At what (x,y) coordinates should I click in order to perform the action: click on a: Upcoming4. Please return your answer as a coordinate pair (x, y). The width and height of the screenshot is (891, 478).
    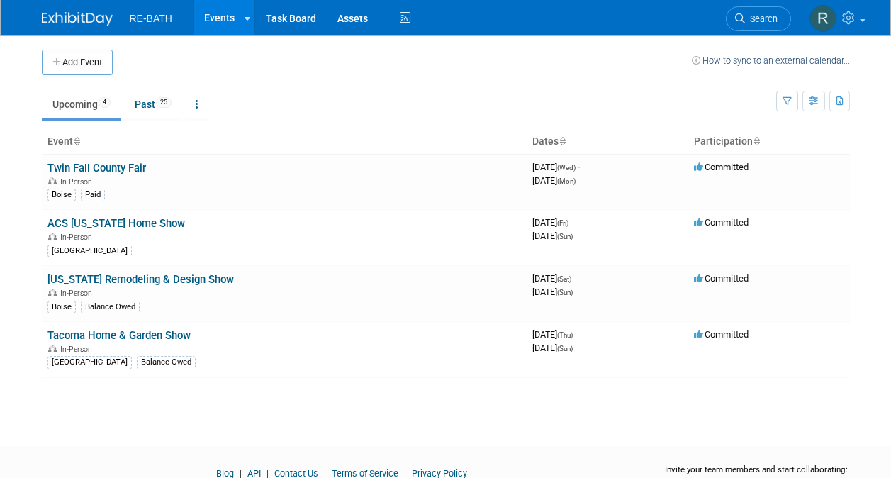
    Looking at the image, I should click on (82, 104).